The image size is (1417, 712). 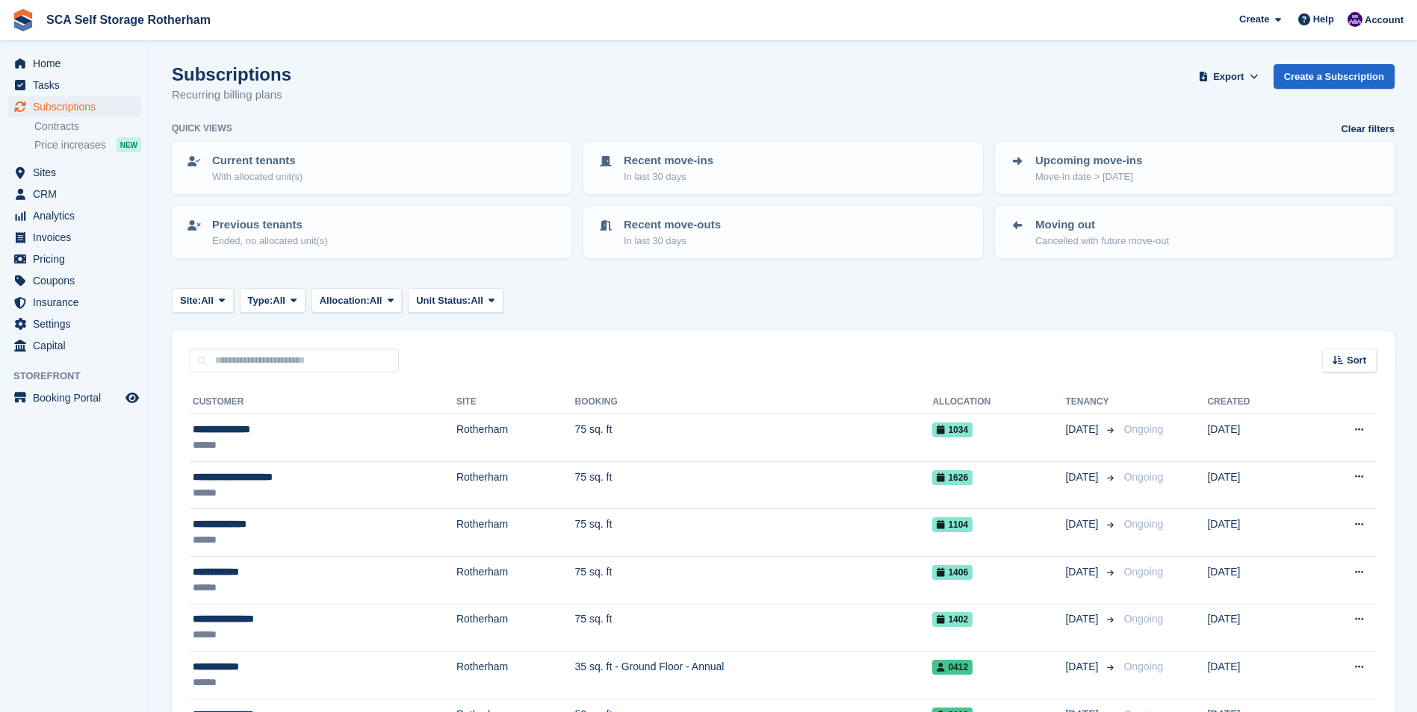 I want to click on th: Site, so click(x=515, y=403).